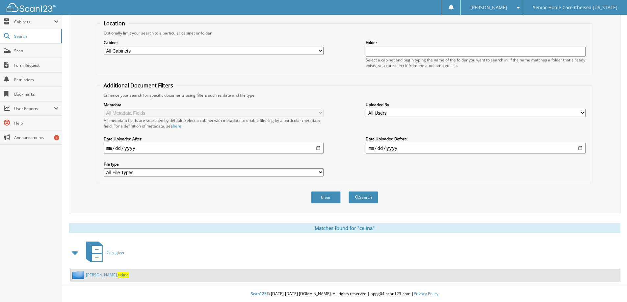 The image size is (627, 302). I want to click on legend: Location, so click(114, 23).